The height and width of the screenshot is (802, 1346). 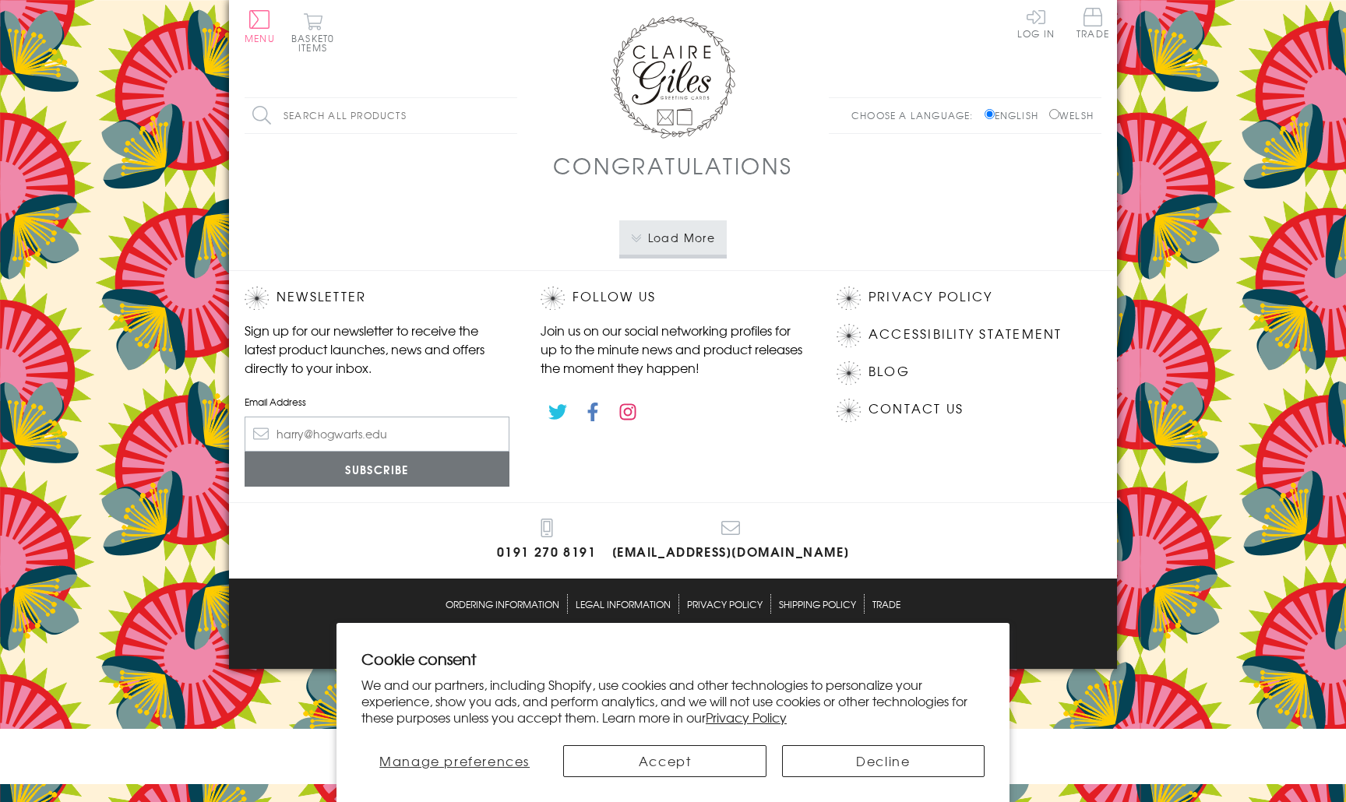 I want to click on p: We and our partners, including Shopify, use cookies and other technologies to personalize your ex..., so click(x=673, y=701).